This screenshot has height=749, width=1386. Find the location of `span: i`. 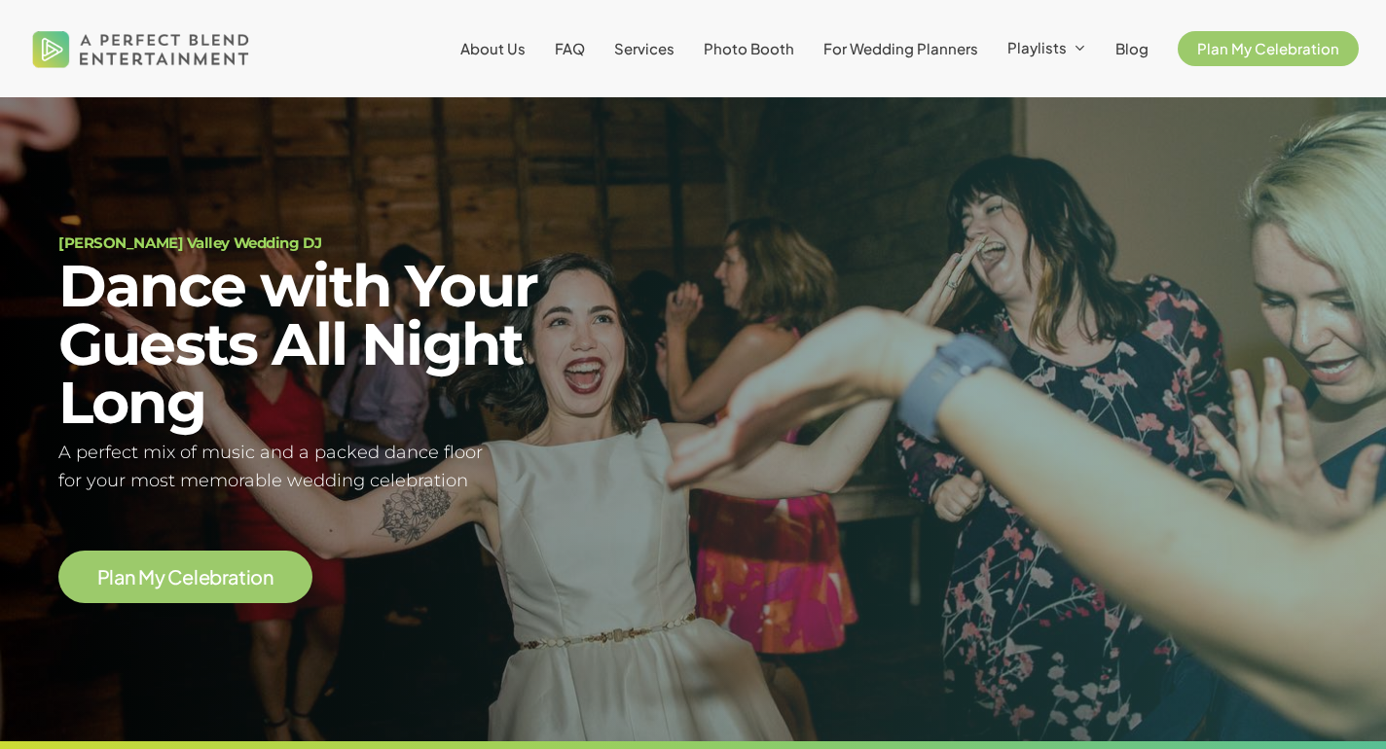

span: i is located at coordinates (248, 577).